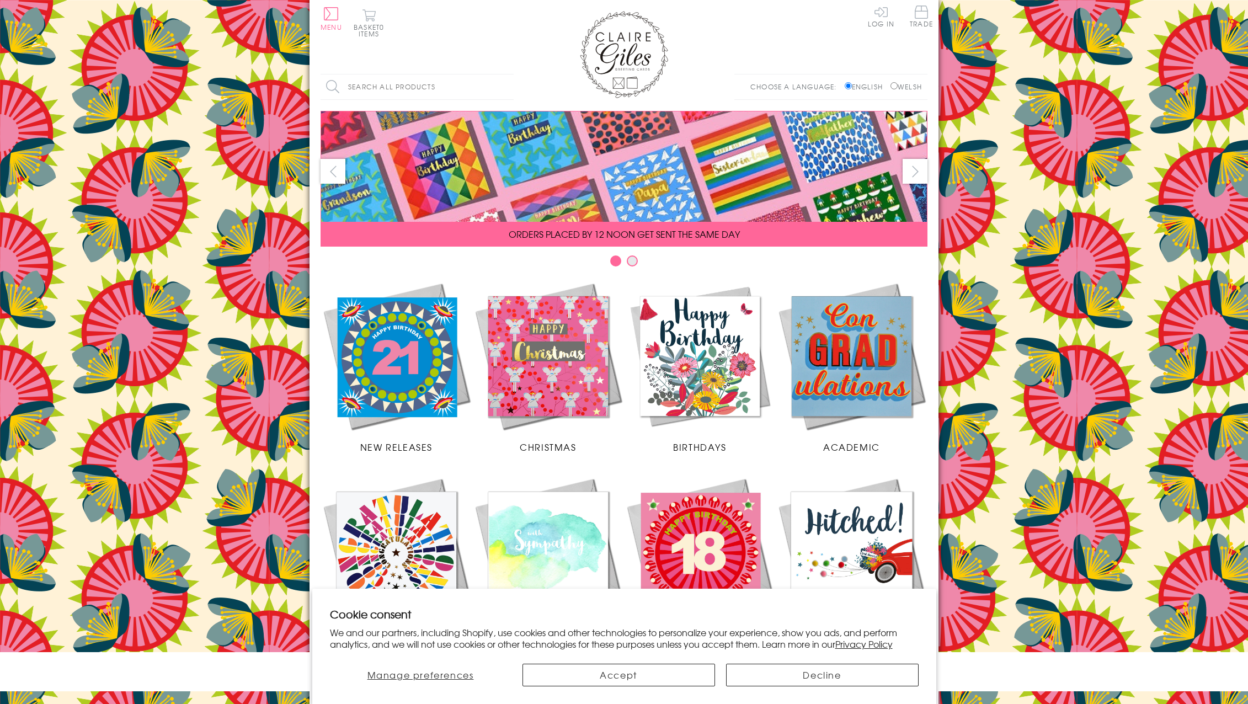 The width and height of the screenshot is (1248, 704). Describe the element at coordinates (921, 17) in the screenshot. I see `a: Trade` at that location.